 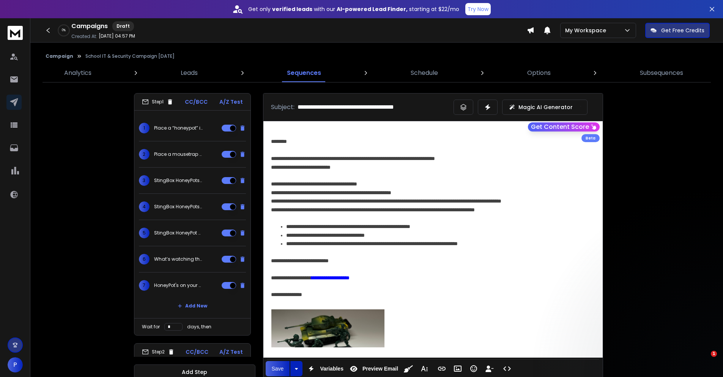 What do you see at coordinates (304, 73) in the screenshot?
I see `a: Sequences` at bounding box center [304, 73].